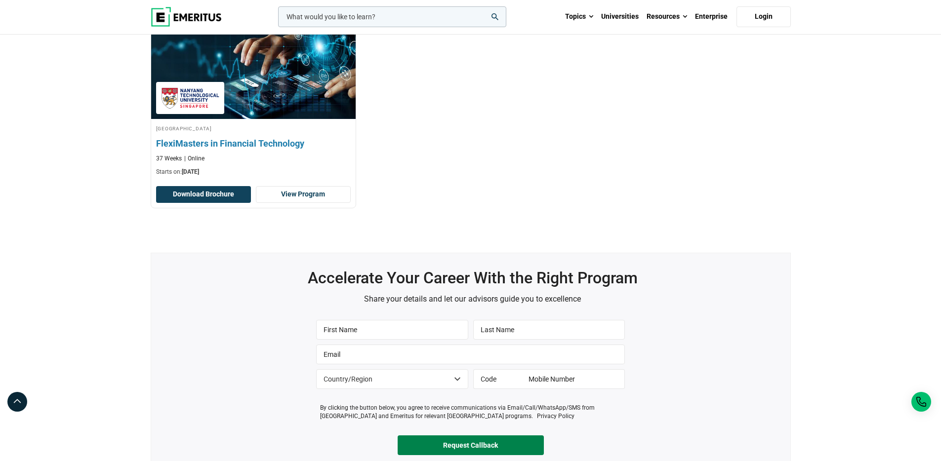  What do you see at coordinates (203, 195) in the screenshot?
I see `button: Download Brochure` at bounding box center [203, 195].